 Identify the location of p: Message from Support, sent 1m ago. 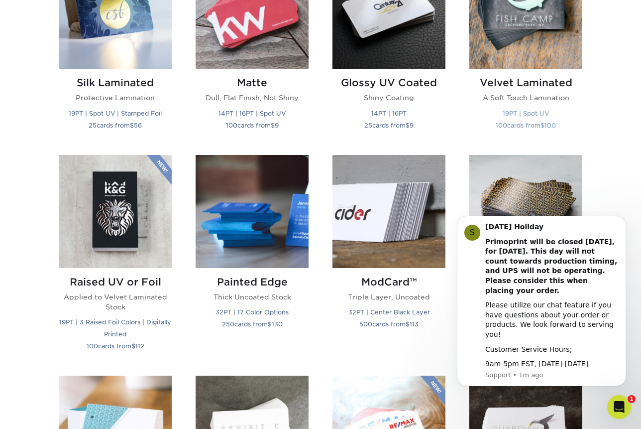
(110, 164).